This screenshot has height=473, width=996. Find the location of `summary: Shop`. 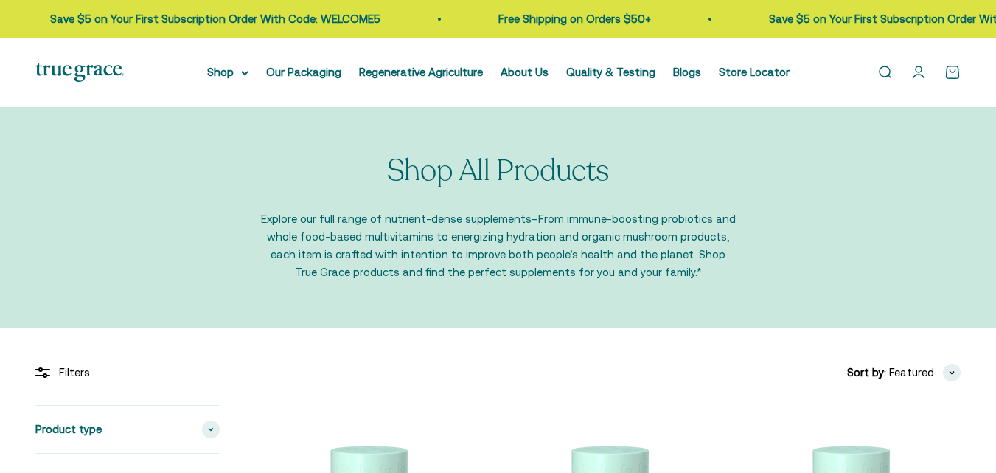

summary: Shop is located at coordinates (228, 72).